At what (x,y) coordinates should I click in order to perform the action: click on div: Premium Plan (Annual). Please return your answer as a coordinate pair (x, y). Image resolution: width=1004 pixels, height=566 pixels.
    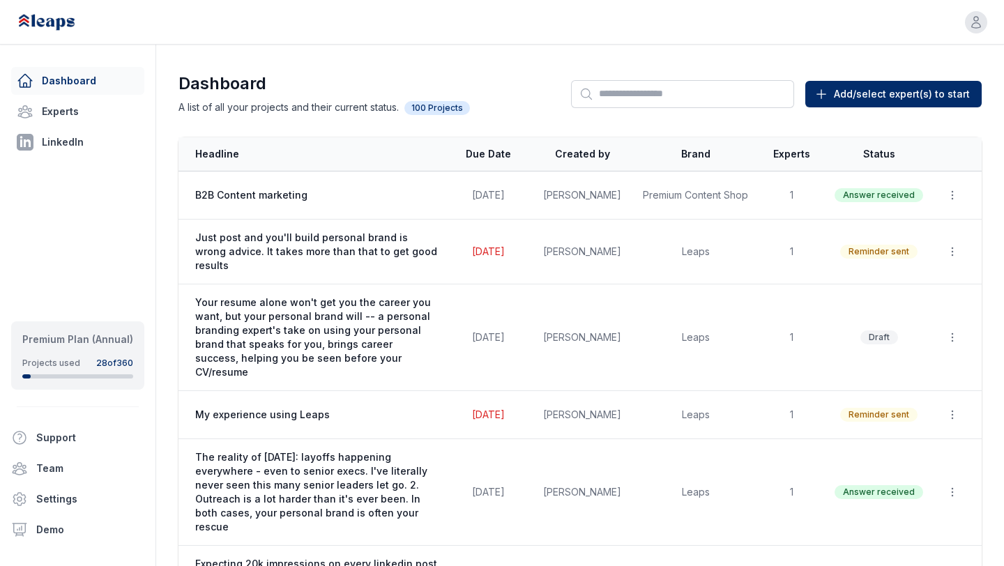
    Looking at the image, I should click on (77, 339).